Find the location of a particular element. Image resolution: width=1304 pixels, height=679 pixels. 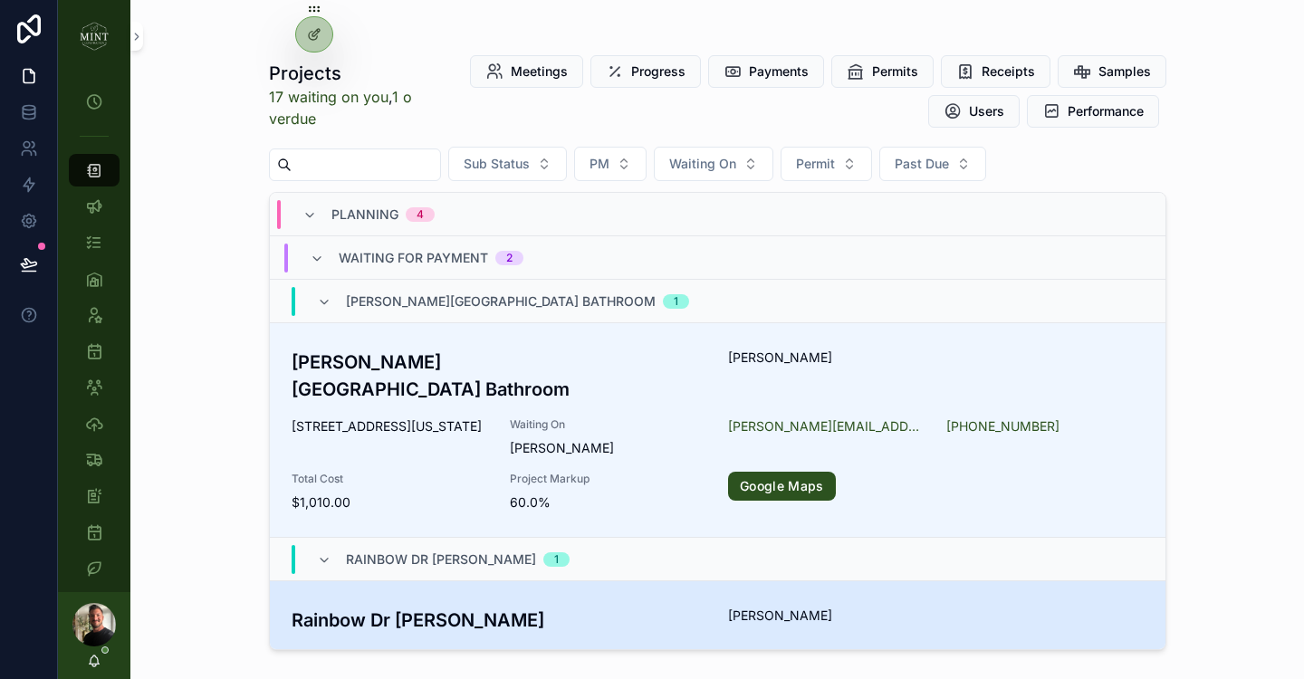

div: 4 is located at coordinates (420, 215).